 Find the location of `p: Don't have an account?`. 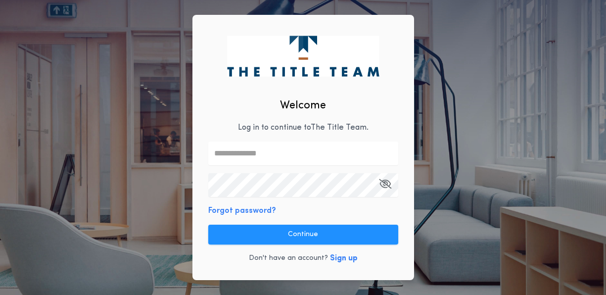

p: Don't have an account? is located at coordinates (288, 258).